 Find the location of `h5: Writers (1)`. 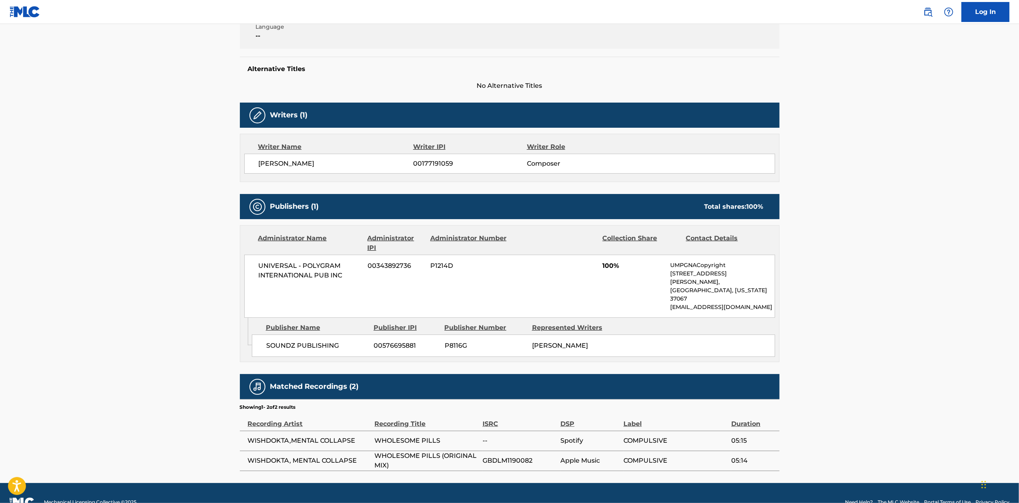

h5: Writers (1) is located at coordinates (289, 115).